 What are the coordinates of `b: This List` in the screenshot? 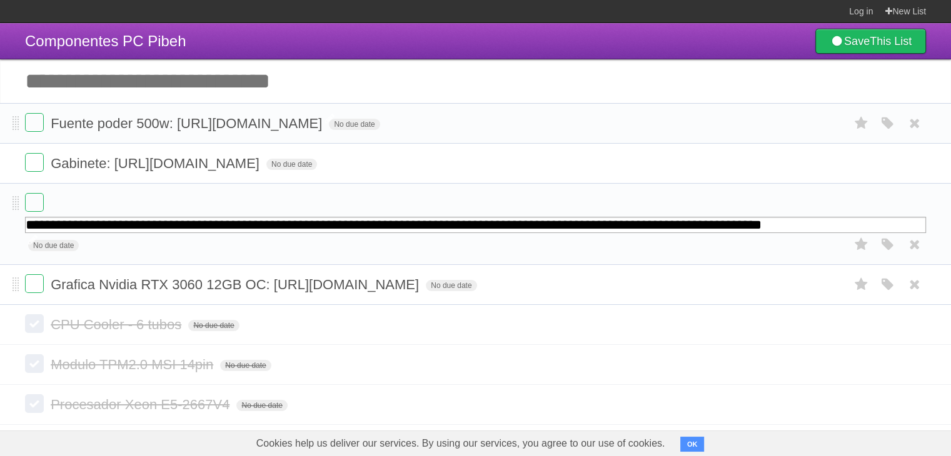 It's located at (890, 41).